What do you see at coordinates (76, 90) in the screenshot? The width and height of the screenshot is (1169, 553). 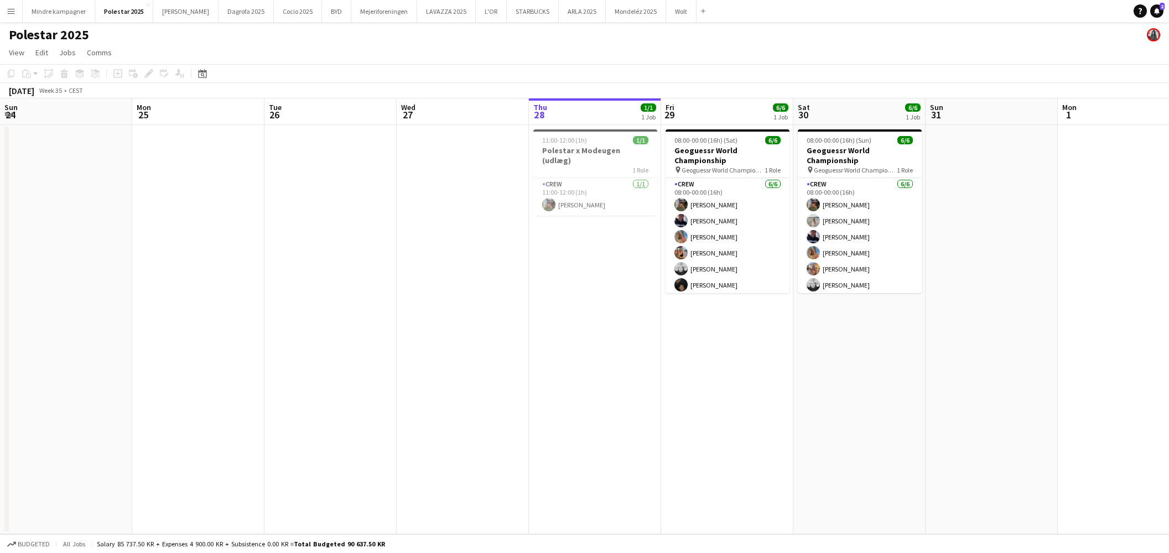 I see `div: CEST` at bounding box center [76, 90].